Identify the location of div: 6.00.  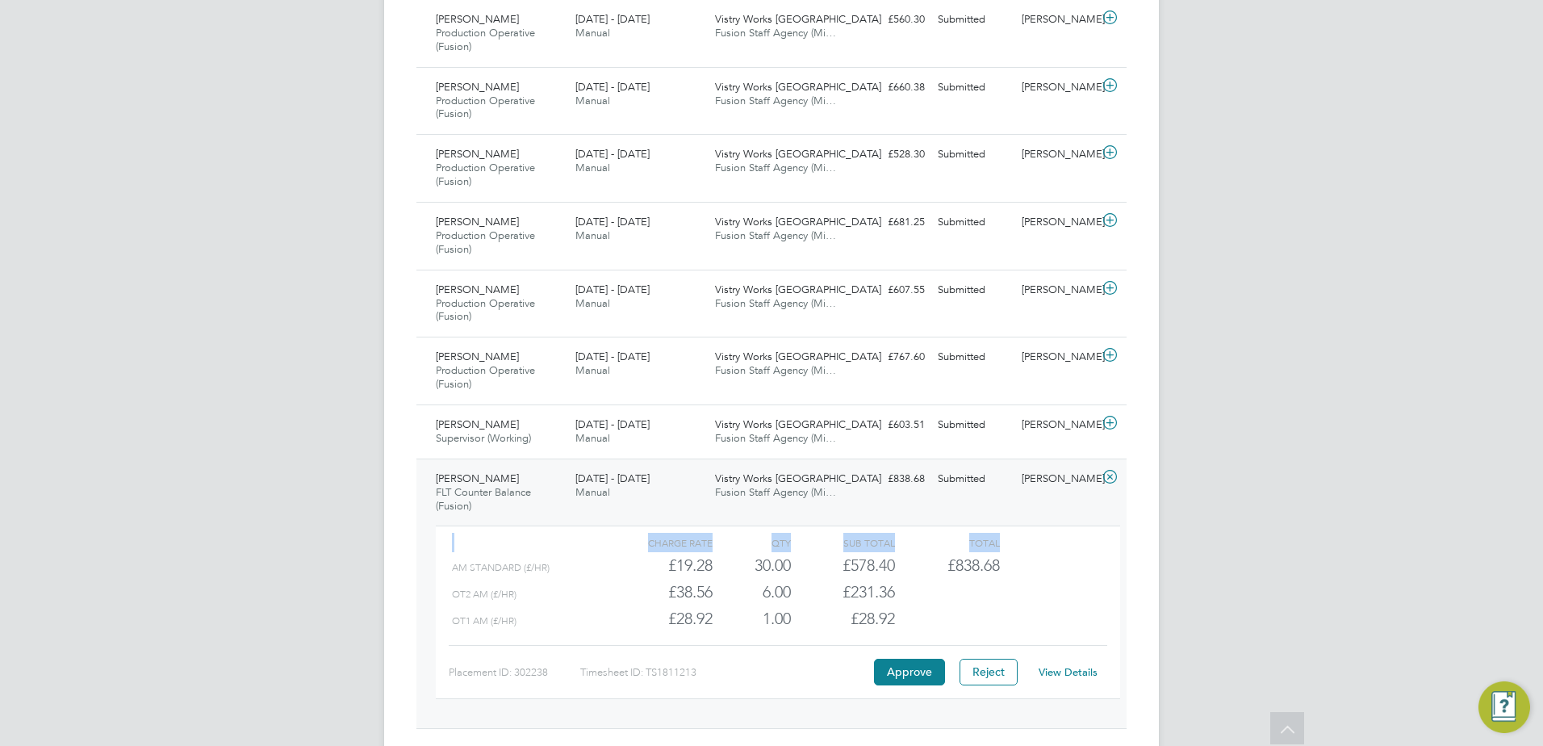
(751, 591).